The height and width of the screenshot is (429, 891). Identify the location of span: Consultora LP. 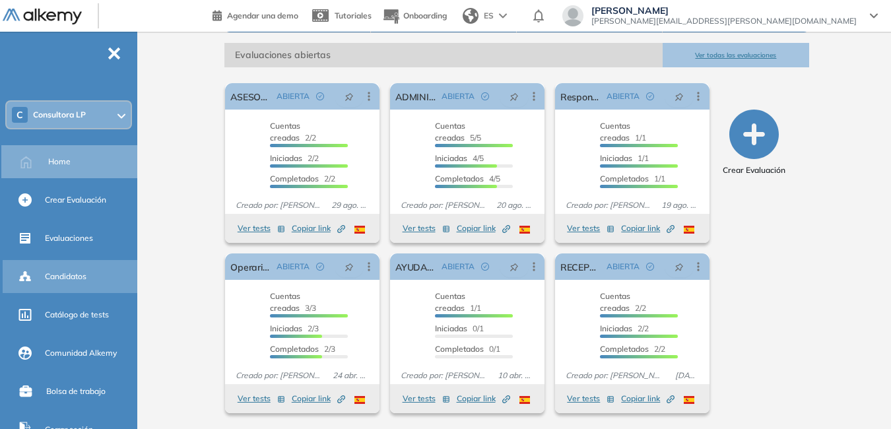
(59, 115).